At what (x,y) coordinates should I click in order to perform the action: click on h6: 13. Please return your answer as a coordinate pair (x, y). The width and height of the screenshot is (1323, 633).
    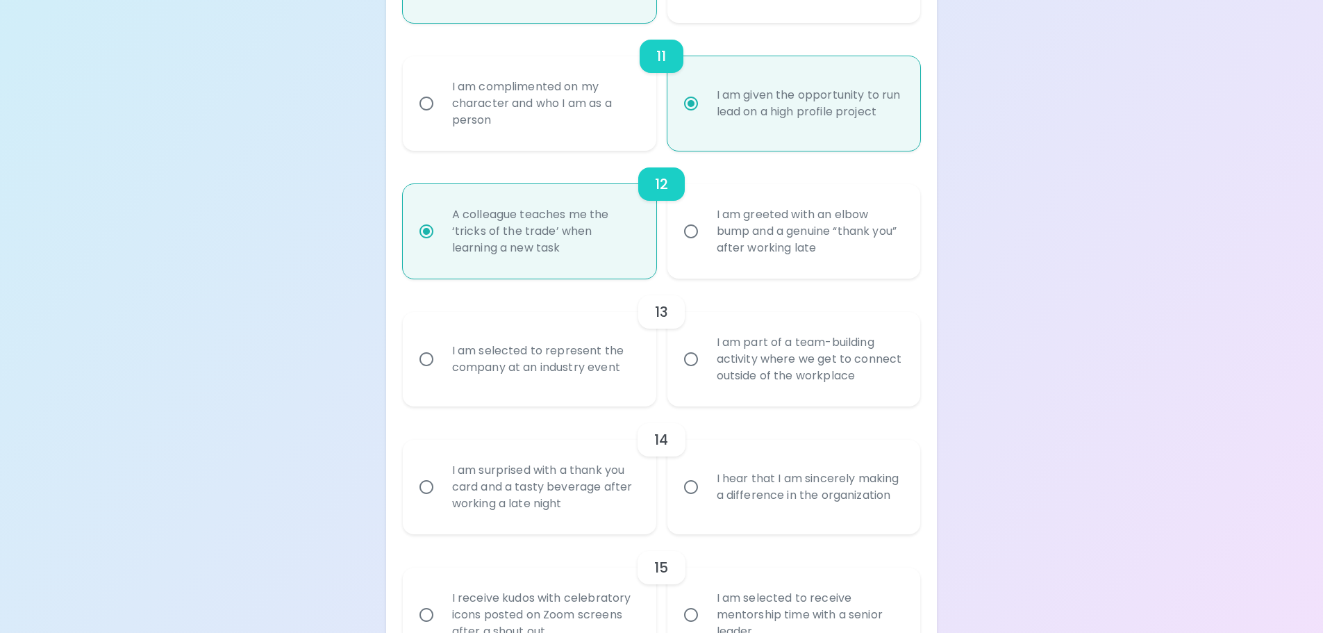
    Looking at the image, I should click on (661, 312).